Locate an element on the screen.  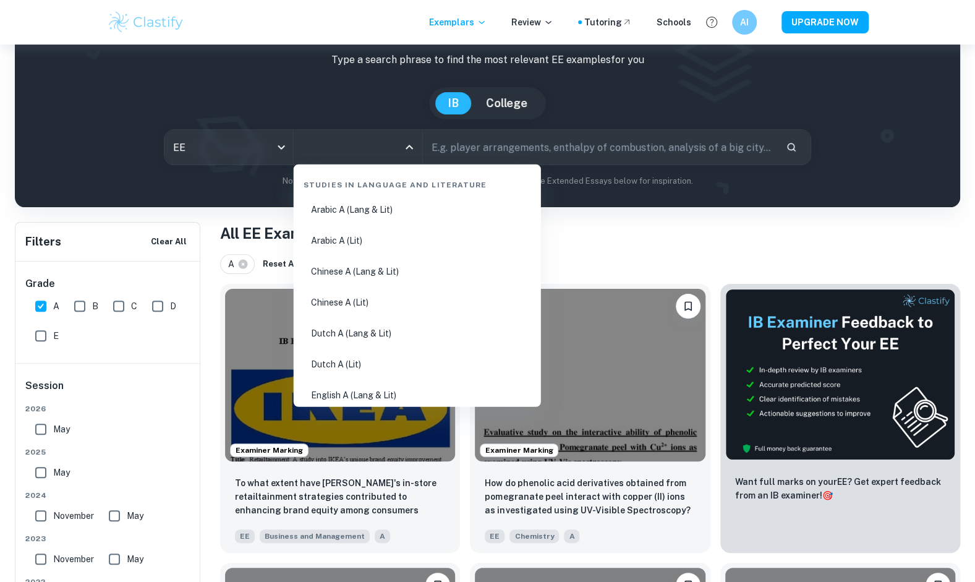
span: 2023 is located at coordinates (108, 538).